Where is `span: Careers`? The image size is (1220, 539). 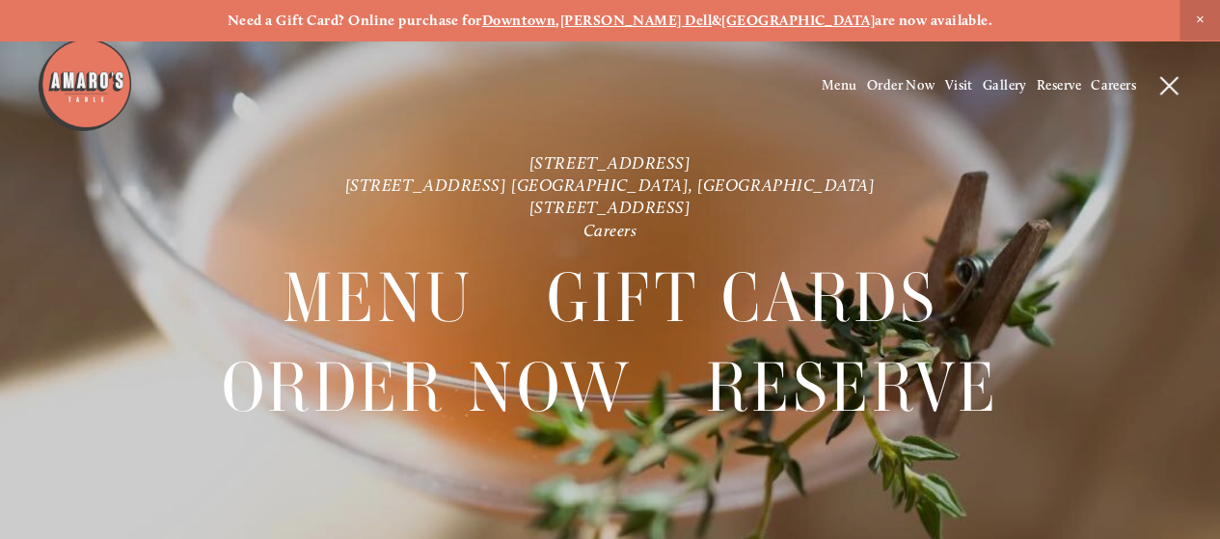 span: Careers is located at coordinates (1113, 85).